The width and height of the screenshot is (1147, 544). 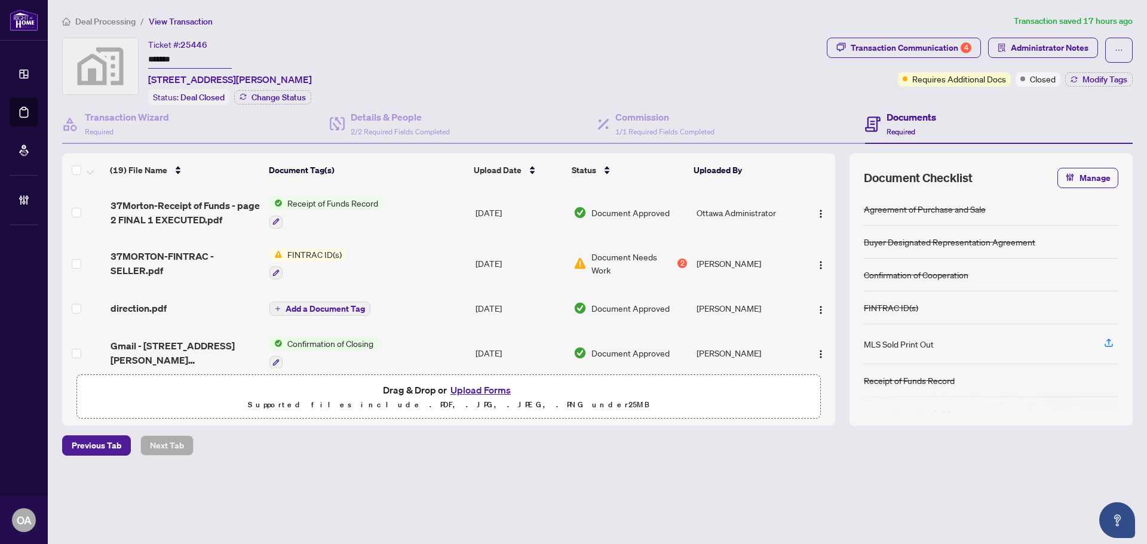 I want to click on span: Change Status, so click(x=278, y=97).